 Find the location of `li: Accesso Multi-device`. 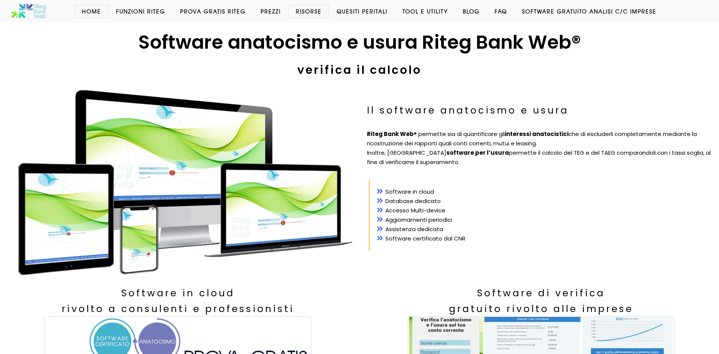

li: Accesso Multi-device is located at coordinates (542, 210).